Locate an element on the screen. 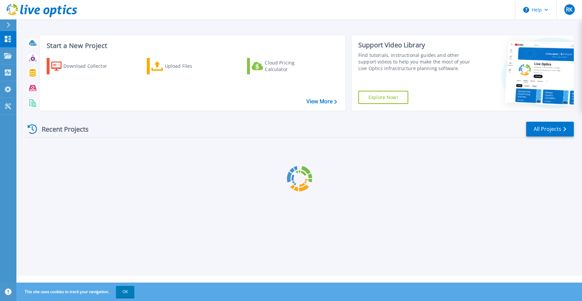 This screenshot has height=301, width=582. a: Upload Files is located at coordinates (183, 66).